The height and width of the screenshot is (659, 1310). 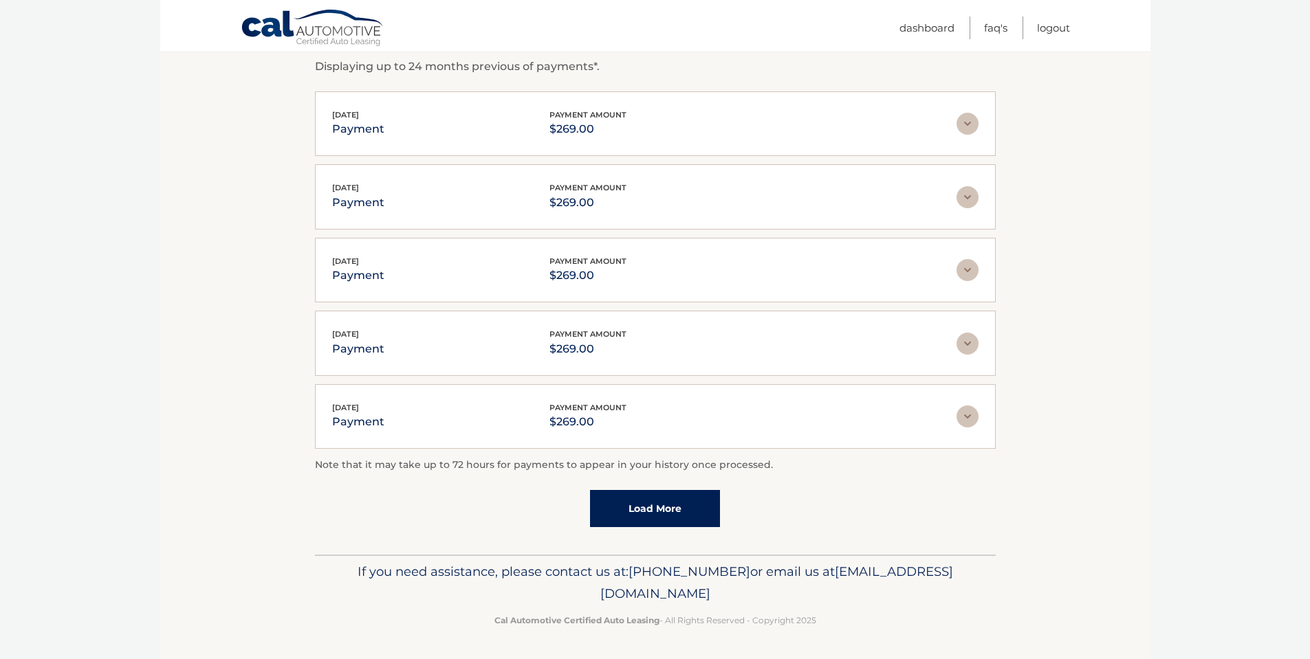 I want to click on a: Dashboard, so click(x=927, y=27).